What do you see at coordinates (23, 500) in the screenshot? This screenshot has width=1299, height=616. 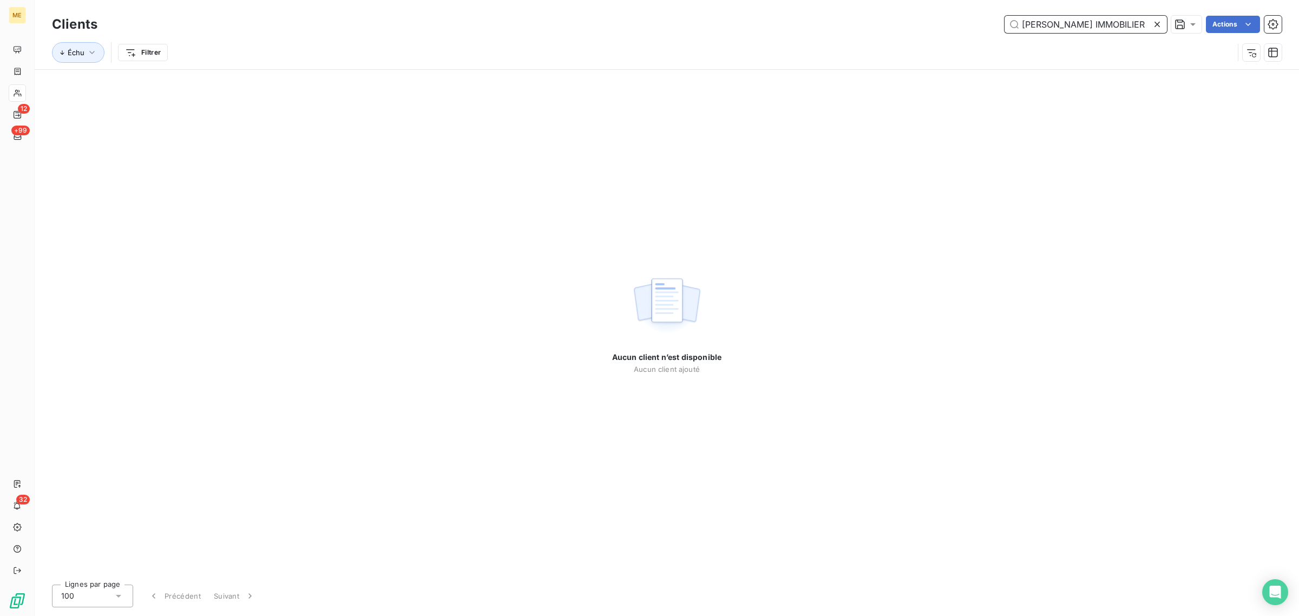 I see `span: 32` at bounding box center [23, 500].